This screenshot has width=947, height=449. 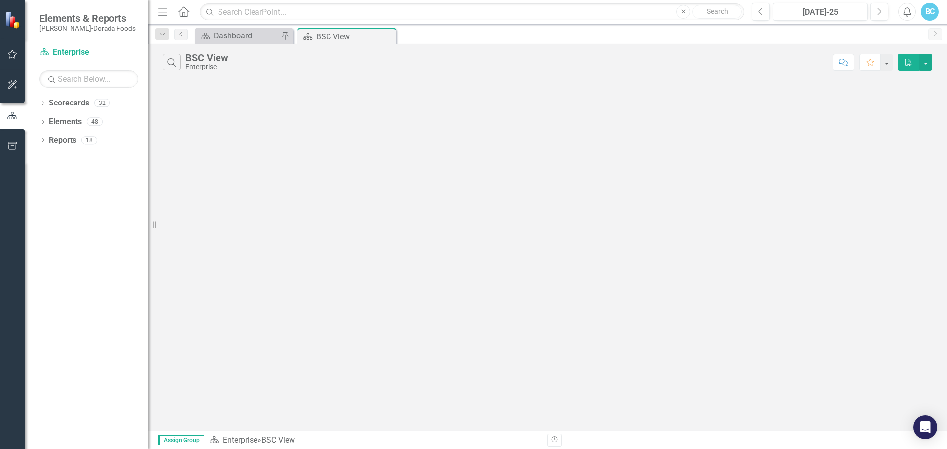 What do you see at coordinates (717, 11) in the screenshot?
I see `span: Search` at bounding box center [717, 11].